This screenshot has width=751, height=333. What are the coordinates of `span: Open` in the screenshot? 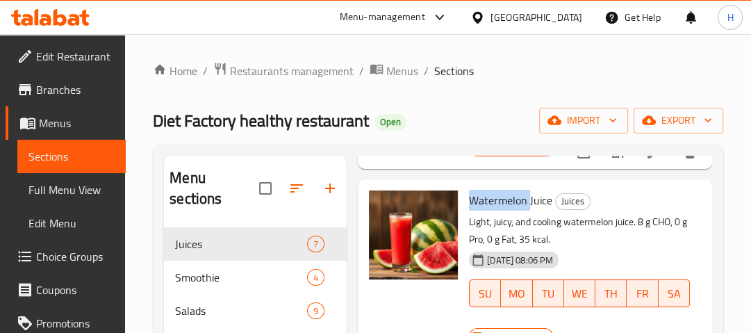 It's located at (390, 122).